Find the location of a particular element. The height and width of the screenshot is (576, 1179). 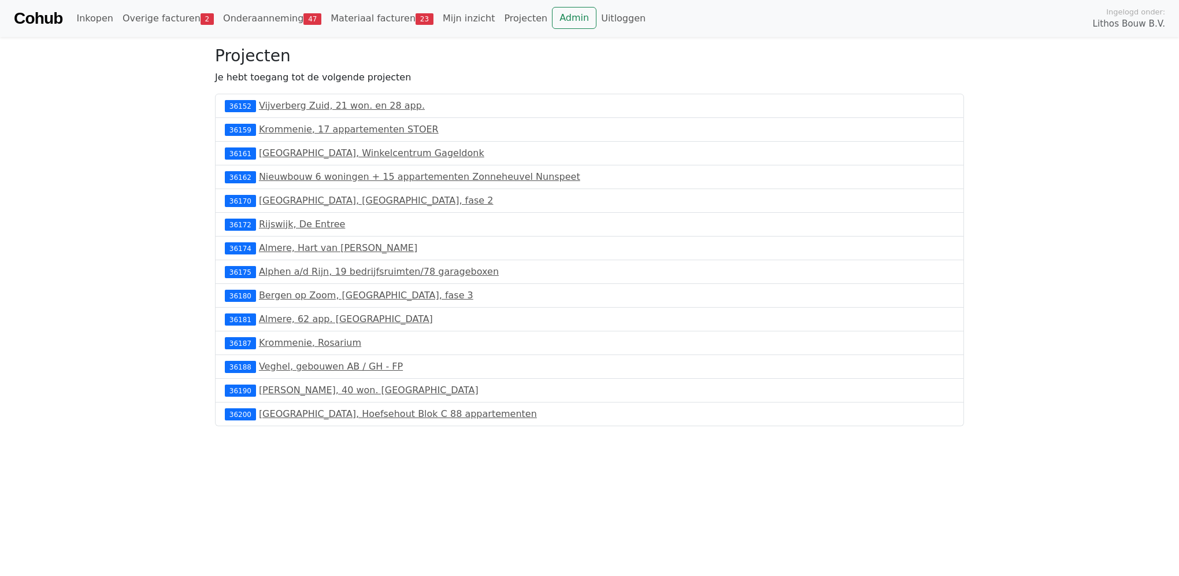

div: 36187 is located at coordinates (240, 343).